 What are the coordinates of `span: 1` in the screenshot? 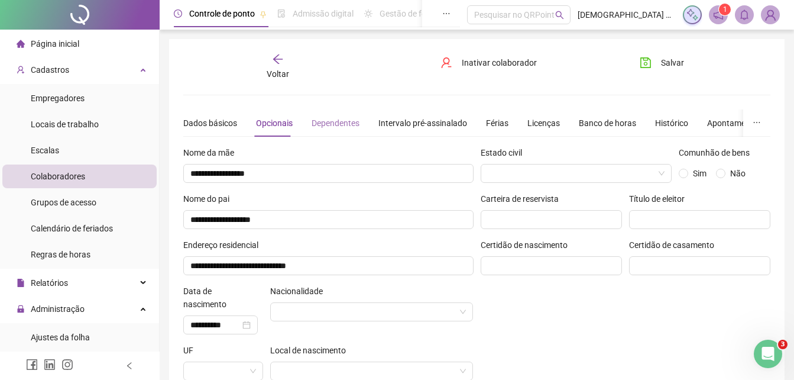 It's located at (725, 9).